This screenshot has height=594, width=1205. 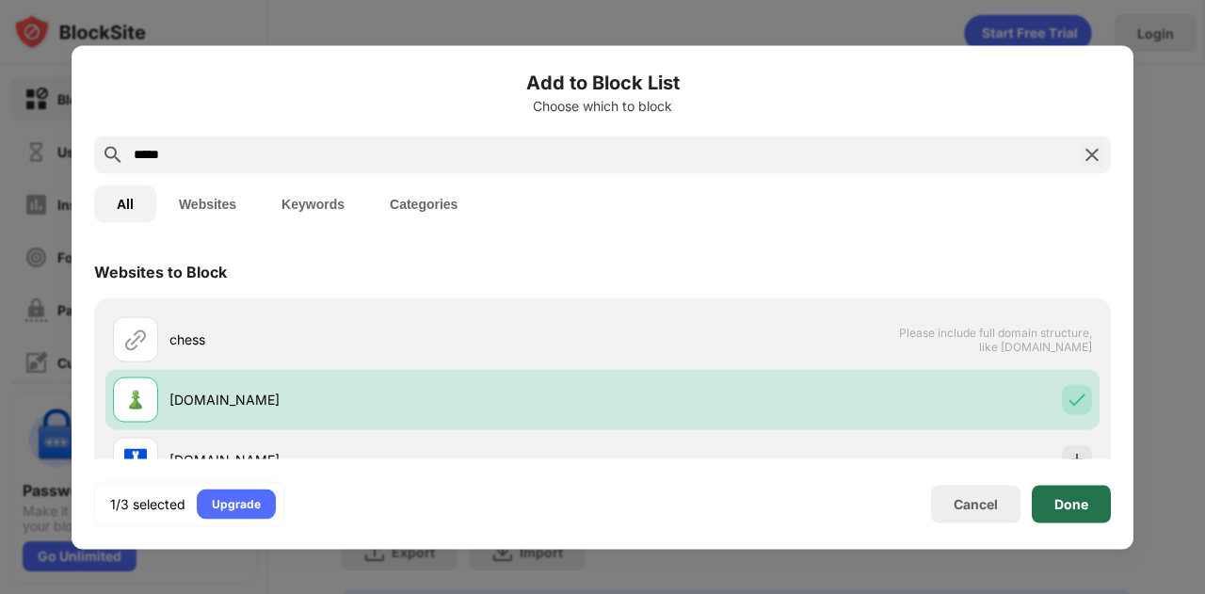 I want to click on img: search-close, so click(x=1092, y=154).